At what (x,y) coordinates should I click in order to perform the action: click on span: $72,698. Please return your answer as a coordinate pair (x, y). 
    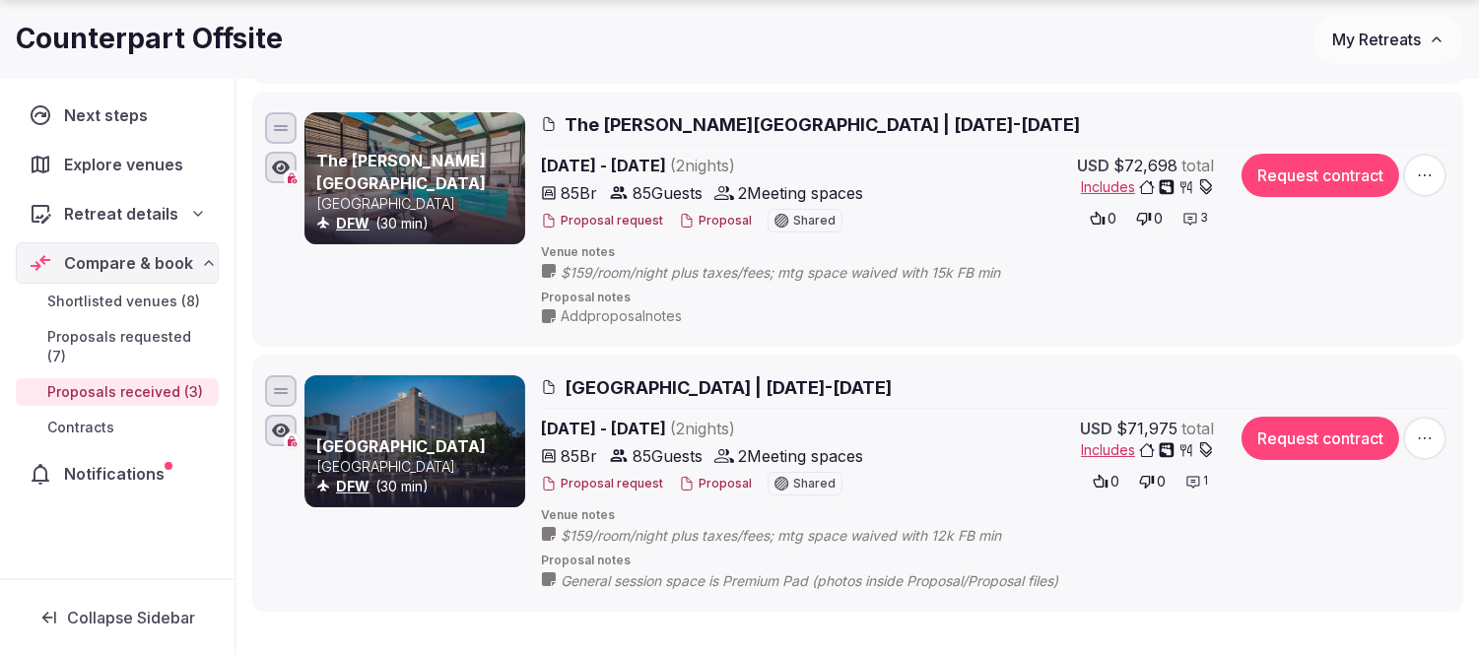
    Looking at the image, I should click on (1145, 166).